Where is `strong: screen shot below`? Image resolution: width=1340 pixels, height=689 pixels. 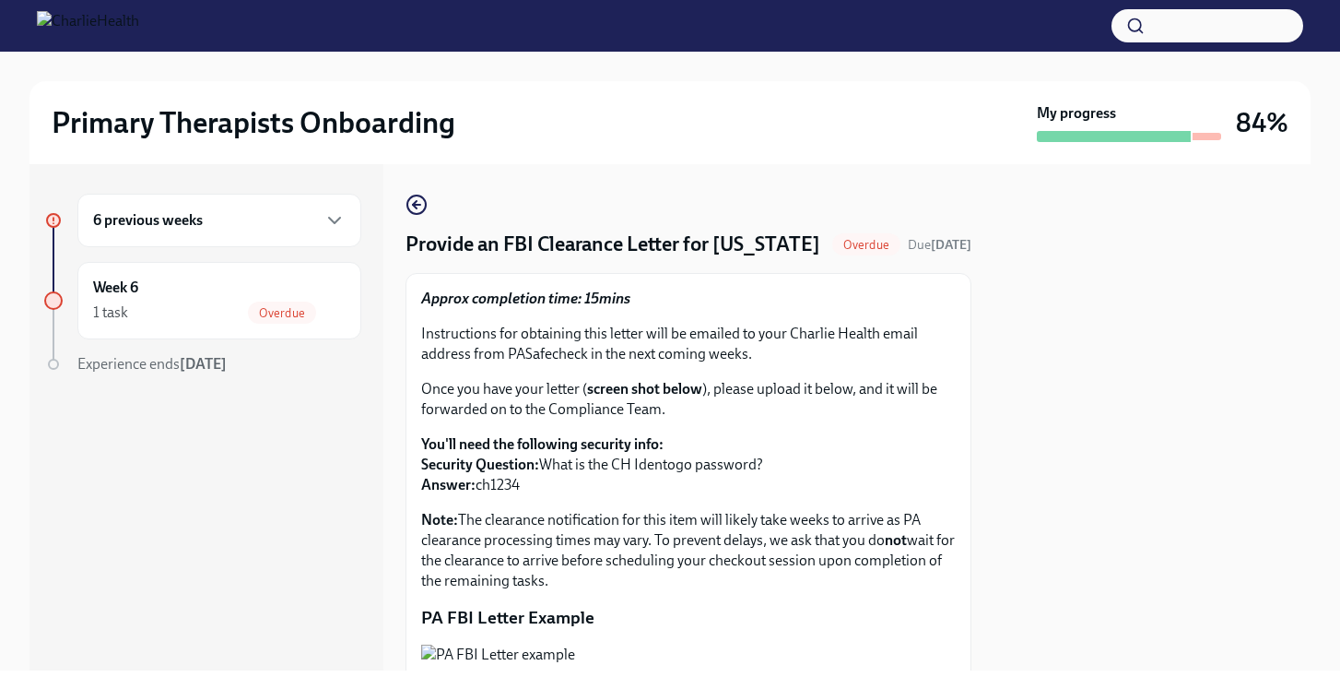 strong: screen shot below is located at coordinates (644, 388).